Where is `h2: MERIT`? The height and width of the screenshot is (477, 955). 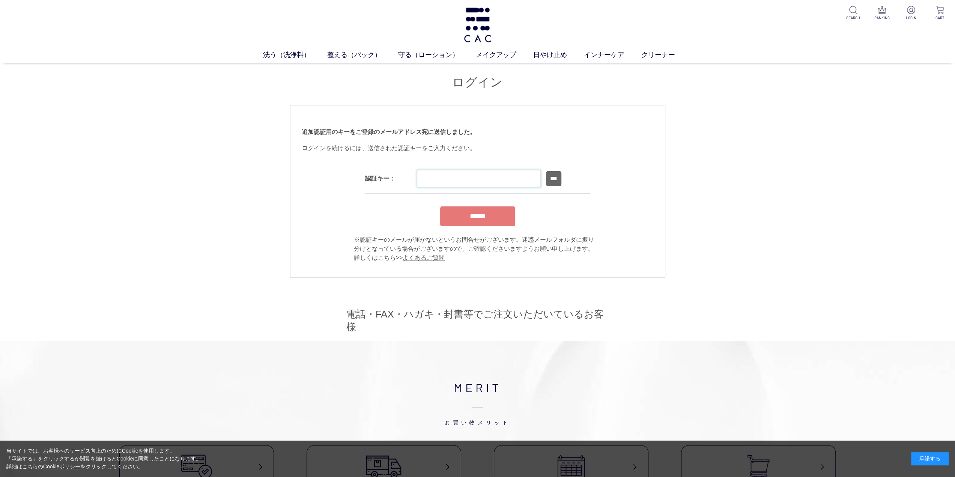 h2: MERIT is located at coordinates (477, 402).